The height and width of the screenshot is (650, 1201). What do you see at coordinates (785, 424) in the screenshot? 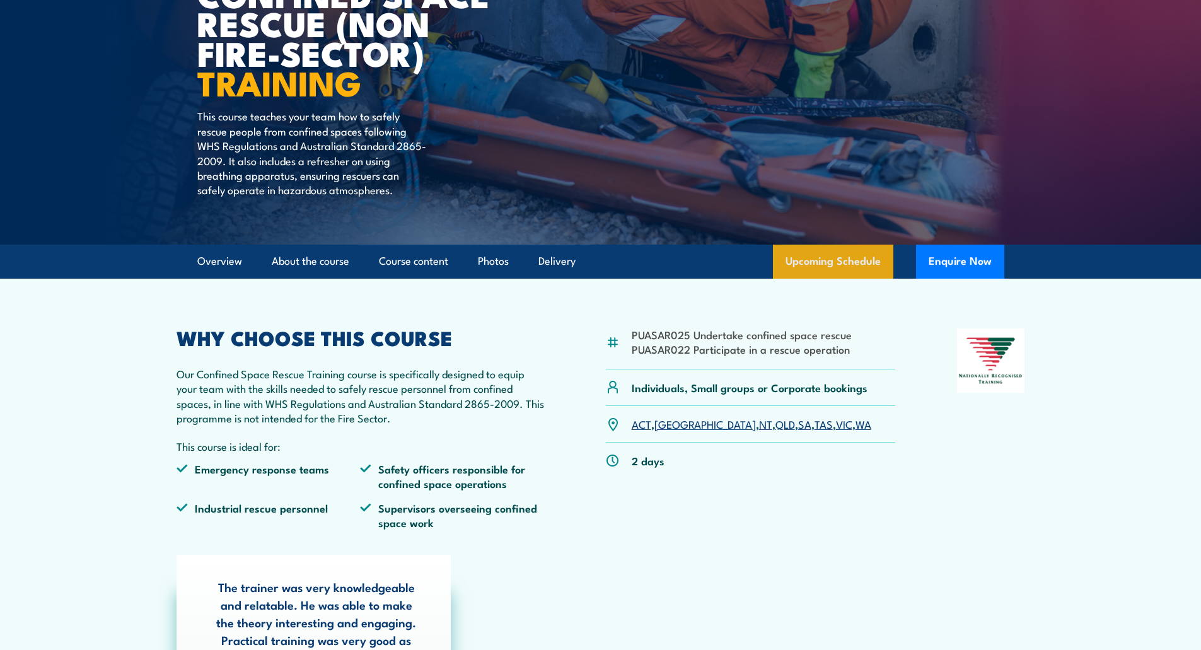
I see `a: QLD` at bounding box center [785, 424].